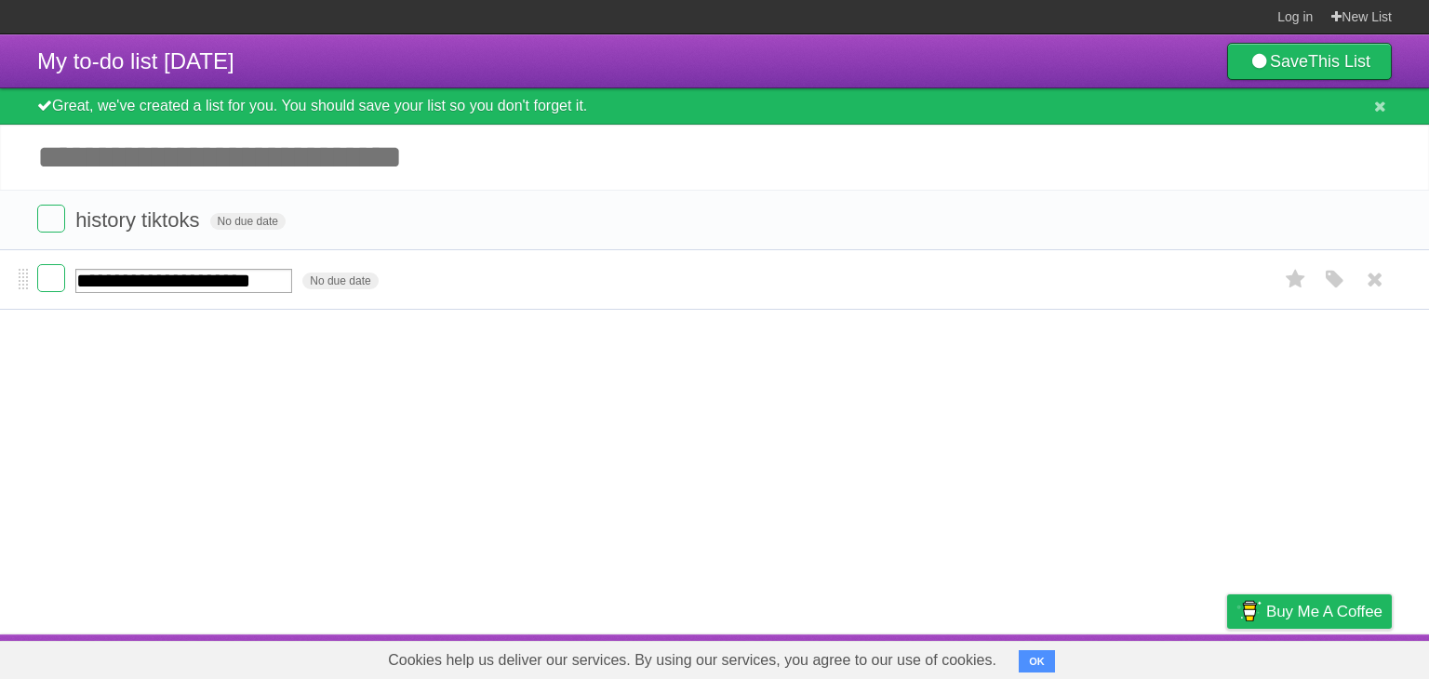 The image size is (1429, 679). I want to click on button: OK, so click(1037, 662).